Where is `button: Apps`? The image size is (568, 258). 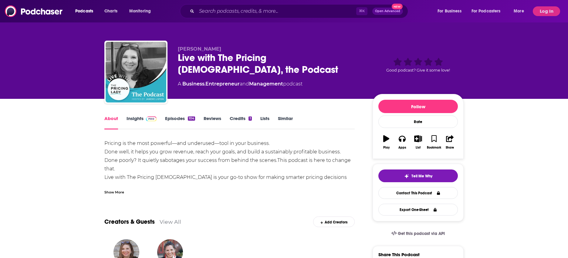 button: Apps is located at coordinates (402, 142).